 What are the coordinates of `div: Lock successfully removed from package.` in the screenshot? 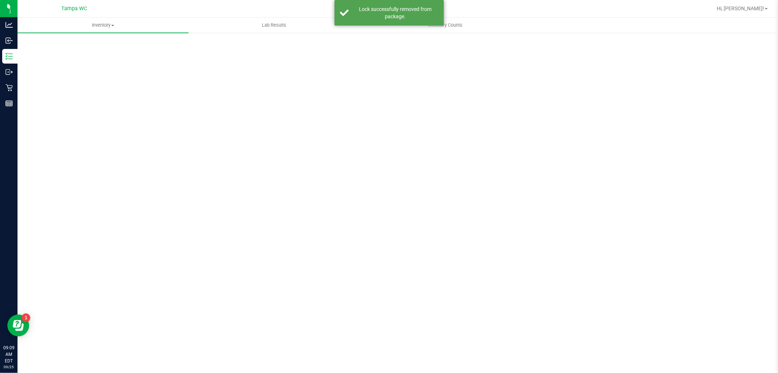 It's located at (395, 13).